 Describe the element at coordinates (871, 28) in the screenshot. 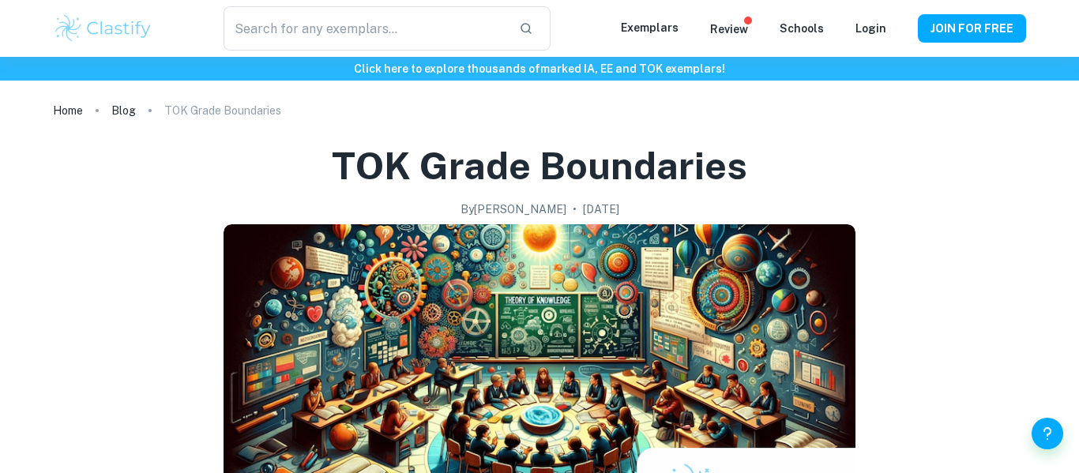

I see `a: Login` at that location.